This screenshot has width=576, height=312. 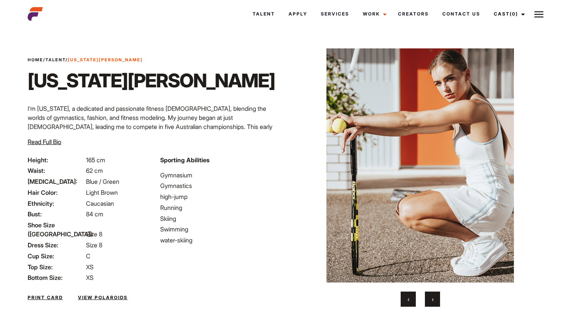 What do you see at coordinates (103, 182) in the screenshot?
I see `span: Blue / Green` at bounding box center [103, 182].